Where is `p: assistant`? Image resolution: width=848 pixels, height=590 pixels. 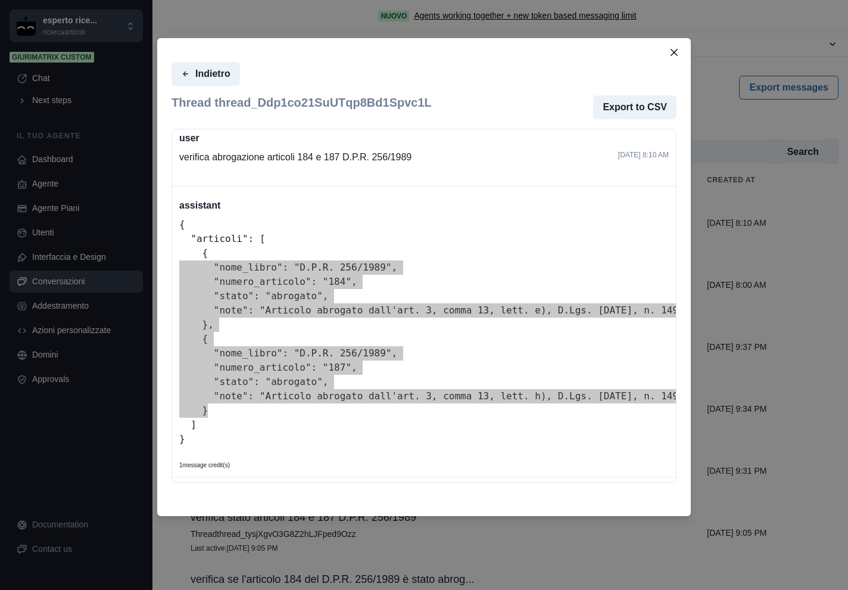 p: assistant is located at coordinates (503, 205).